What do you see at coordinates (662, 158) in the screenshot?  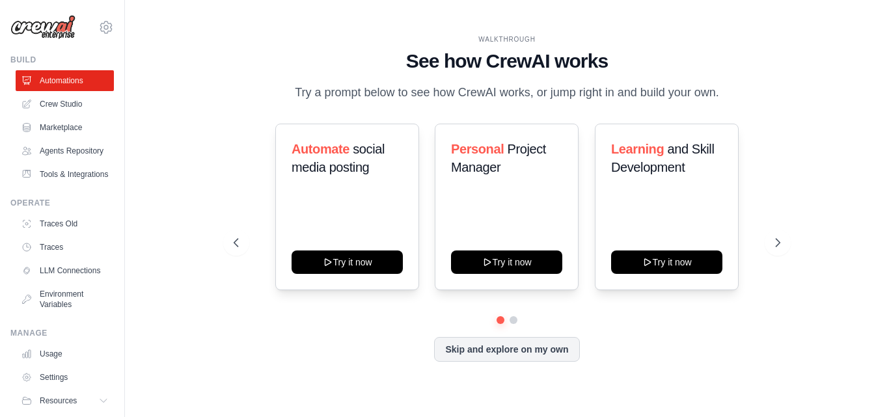 I see `span: and Skill Development` at bounding box center [662, 158].